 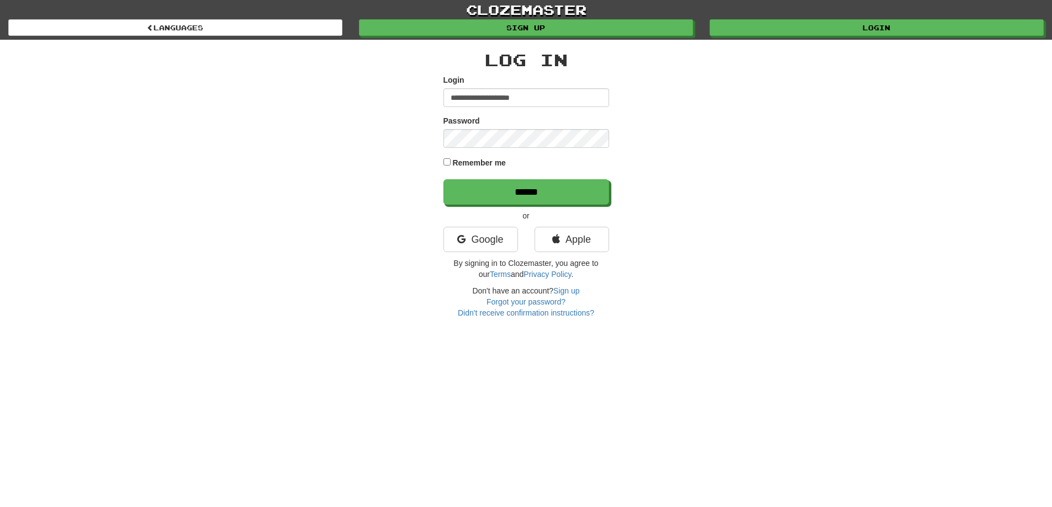 I want to click on a: Apple, so click(x=572, y=240).